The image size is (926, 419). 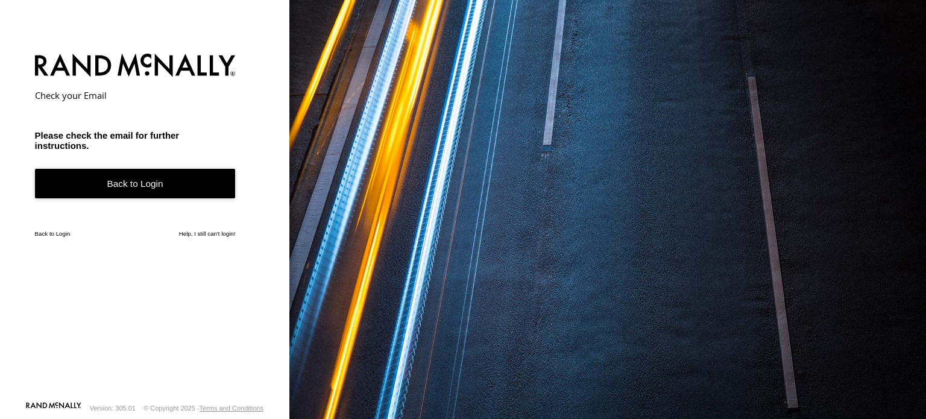 What do you see at coordinates (135, 66) in the screenshot?
I see `img: Rand McNally` at bounding box center [135, 66].